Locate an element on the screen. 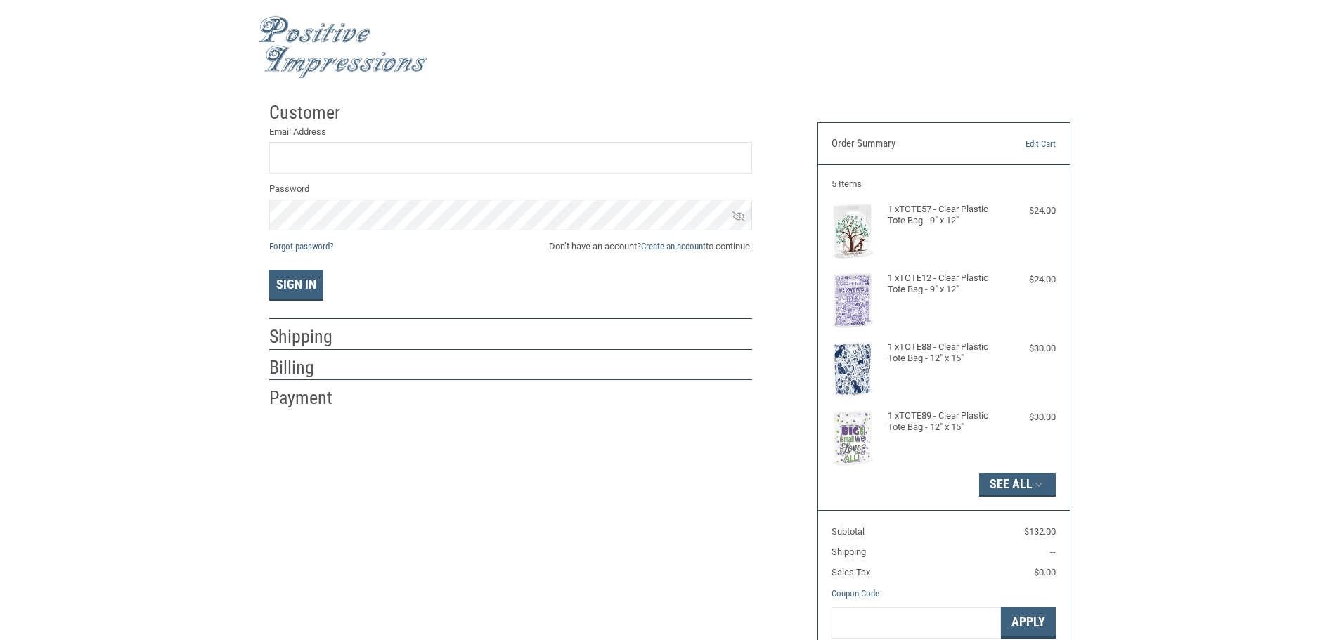 Image resolution: width=1339 pixels, height=640 pixels. span: Sales Tax is located at coordinates (850, 572).